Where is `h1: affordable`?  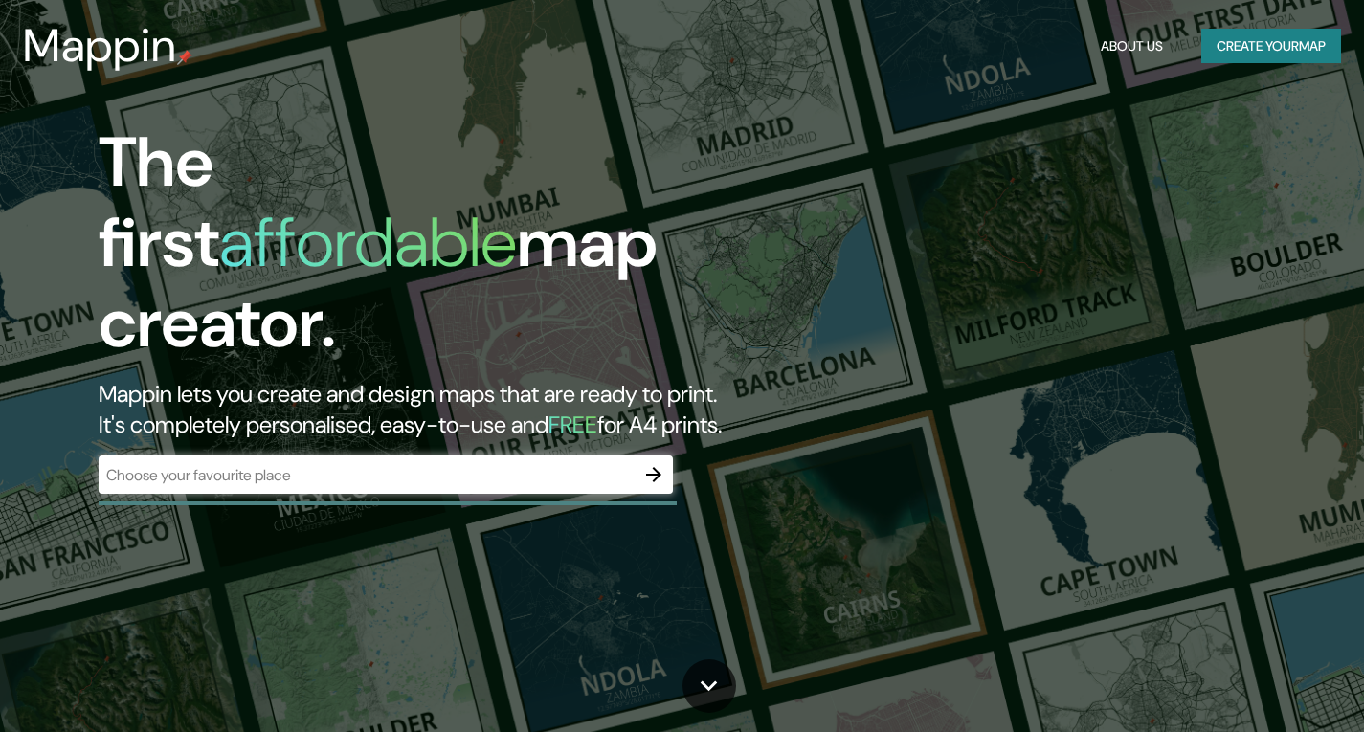
h1: affordable is located at coordinates (367, 242).